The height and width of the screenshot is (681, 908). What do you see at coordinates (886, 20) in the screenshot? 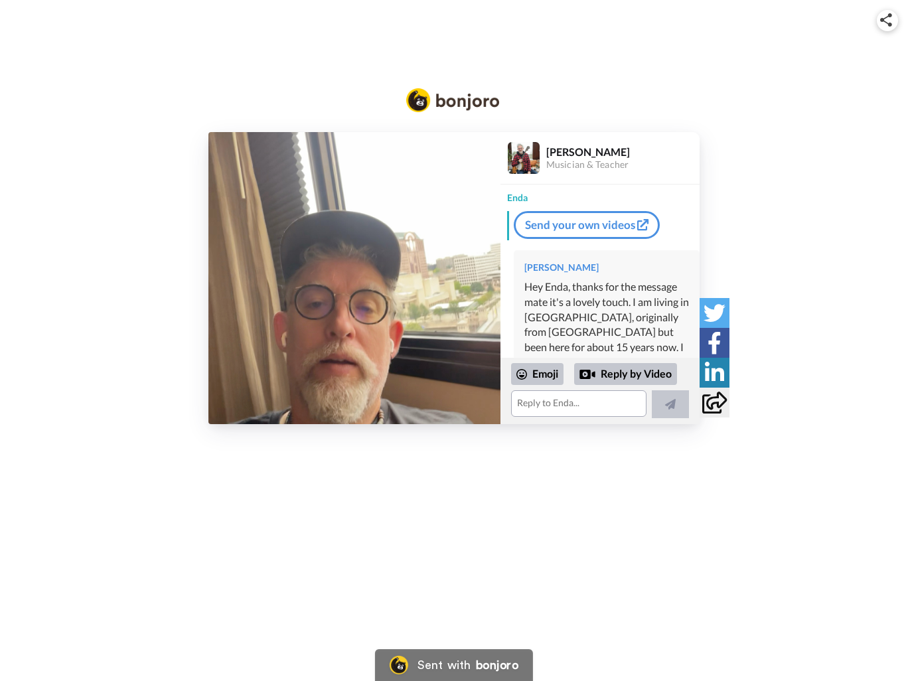
I see `img: ic_share.svg` at bounding box center [886, 20].